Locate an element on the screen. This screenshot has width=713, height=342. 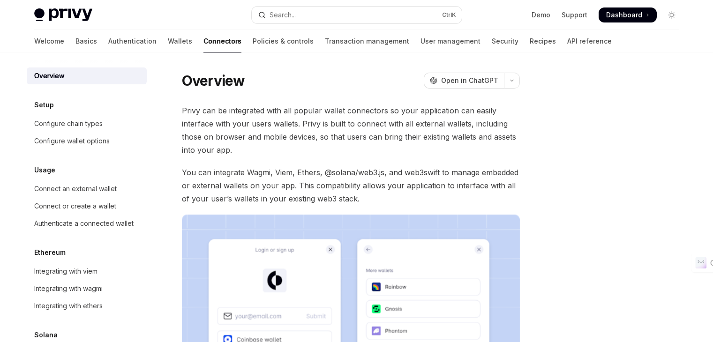
div: Configure chain types is located at coordinates (68, 124).